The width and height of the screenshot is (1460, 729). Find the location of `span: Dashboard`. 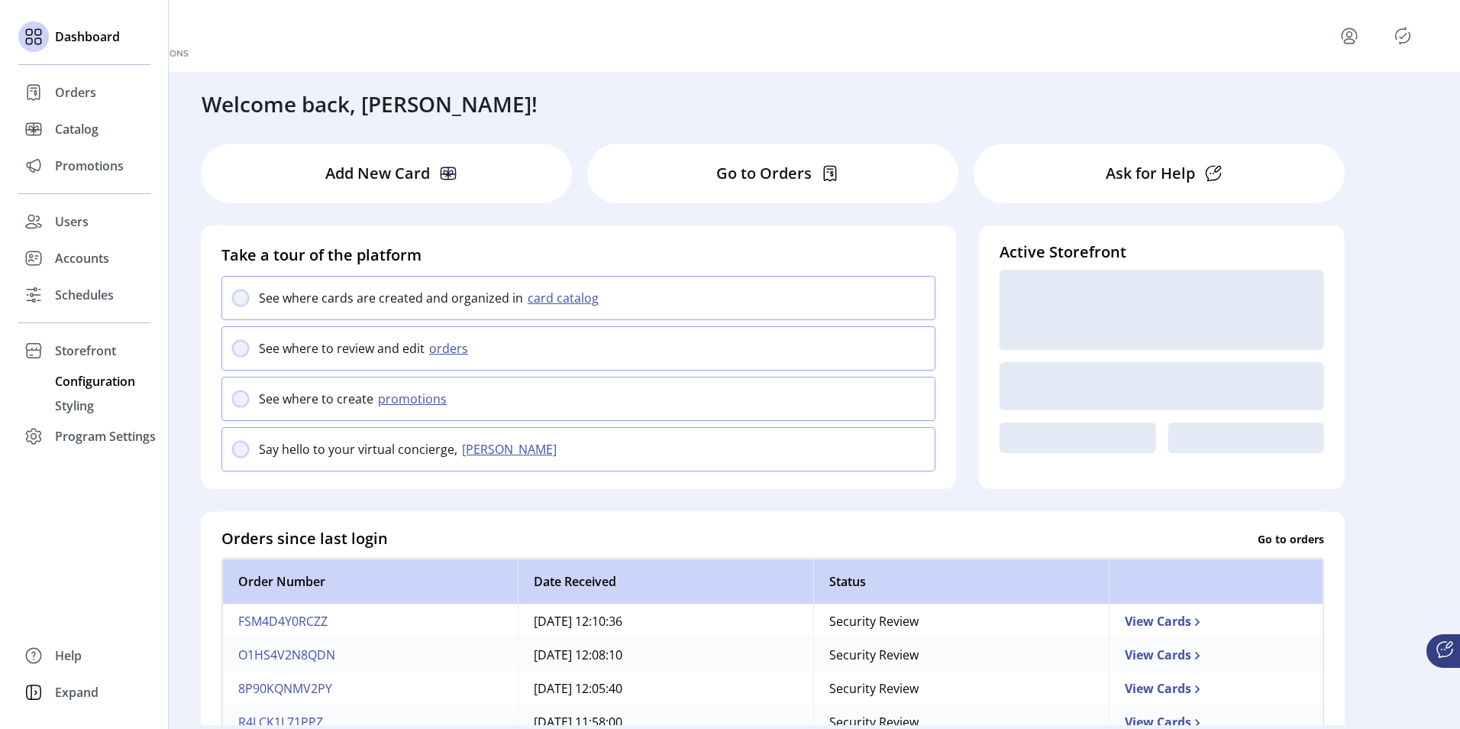

span: Dashboard is located at coordinates (87, 37).